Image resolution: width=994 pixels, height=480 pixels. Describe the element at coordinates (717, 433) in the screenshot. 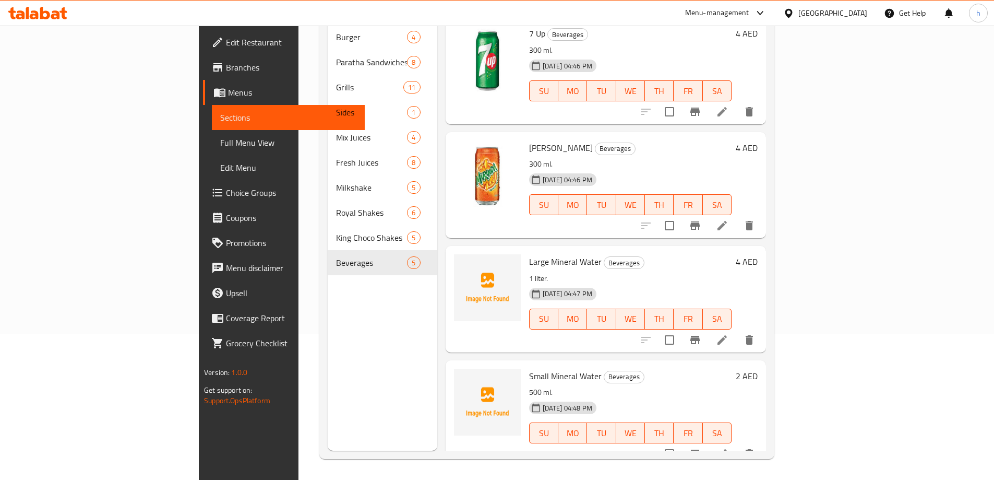

I see `button: SA` at that location.